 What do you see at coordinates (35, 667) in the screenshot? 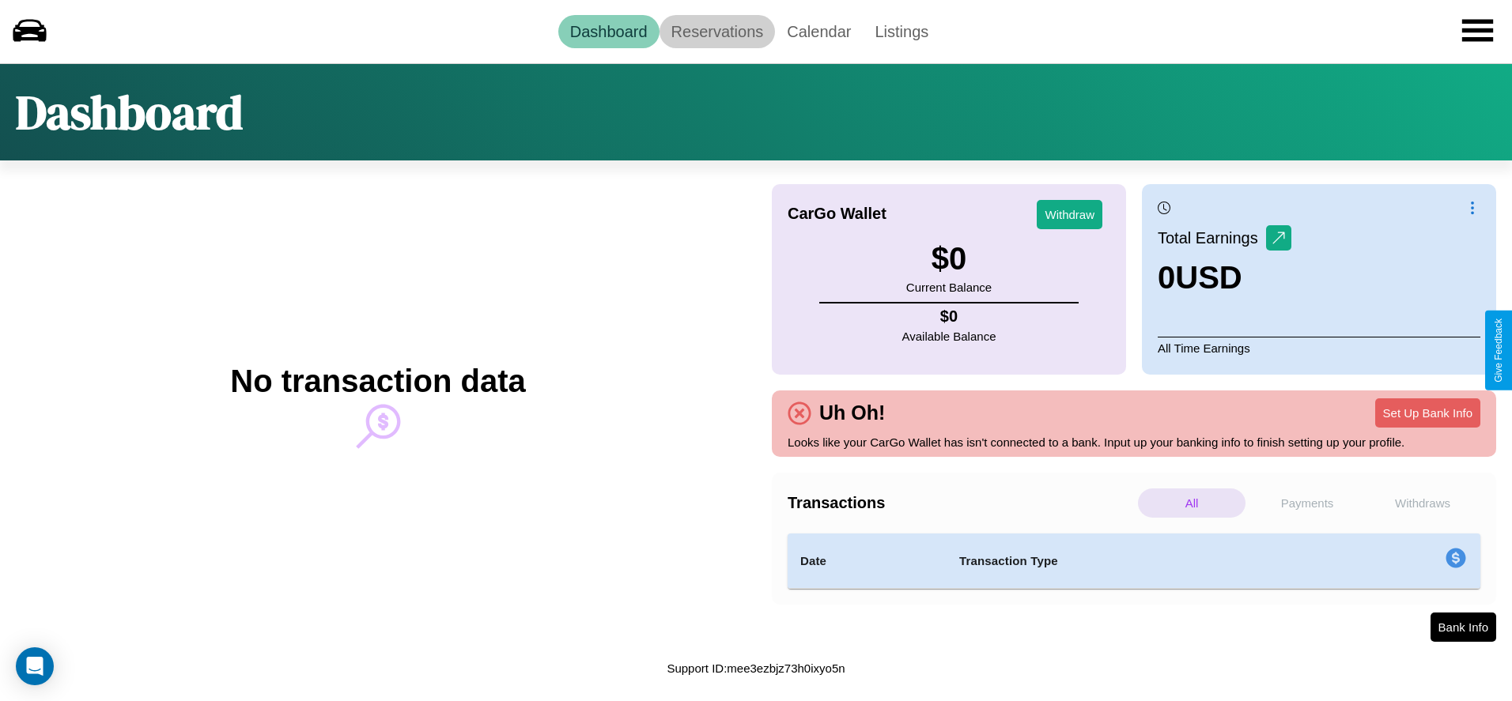
I see `div: Open Intercom Messenger` at bounding box center [35, 667].